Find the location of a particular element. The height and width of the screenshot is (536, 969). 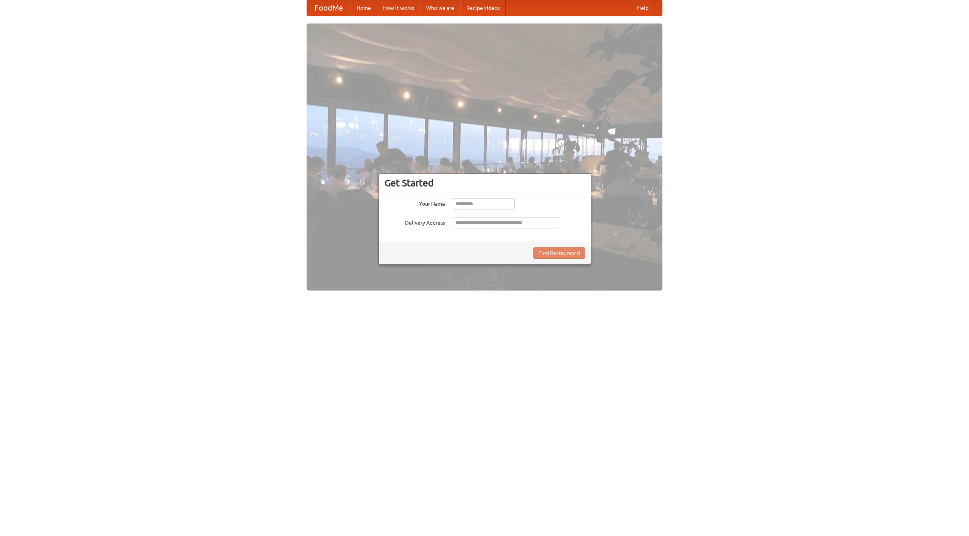

a: Home is located at coordinates (364, 8).